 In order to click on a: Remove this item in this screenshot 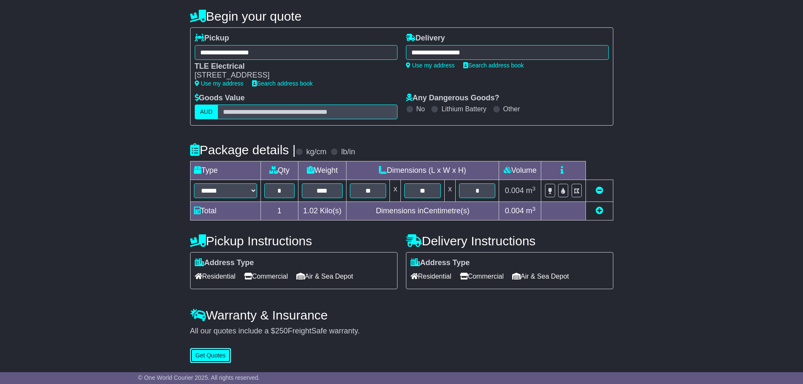, I will do `click(600, 191)`.